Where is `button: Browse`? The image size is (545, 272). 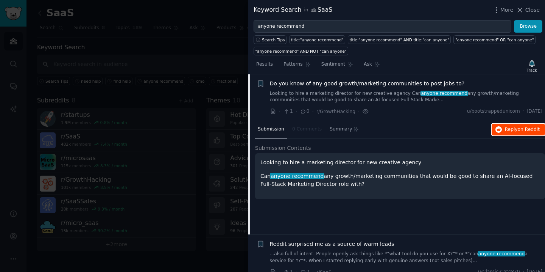
button: Browse is located at coordinates (528, 27).